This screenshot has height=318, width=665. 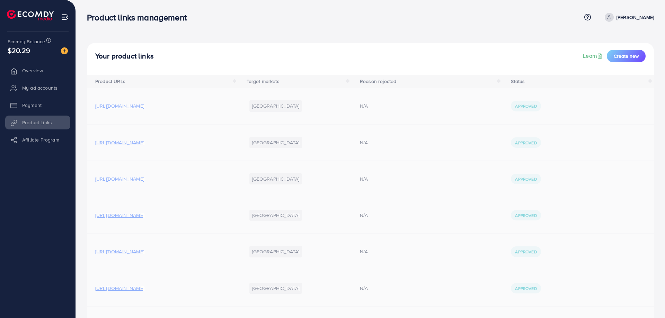 I want to click on span: Ecomdy Balance, so click(x=26, y=42).